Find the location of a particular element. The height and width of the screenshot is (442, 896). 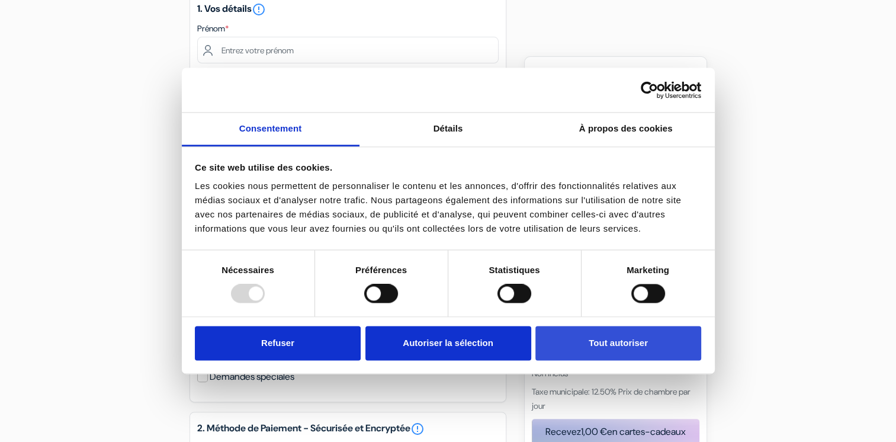

strong: Nécessaires is located at coordinates (248, 270).